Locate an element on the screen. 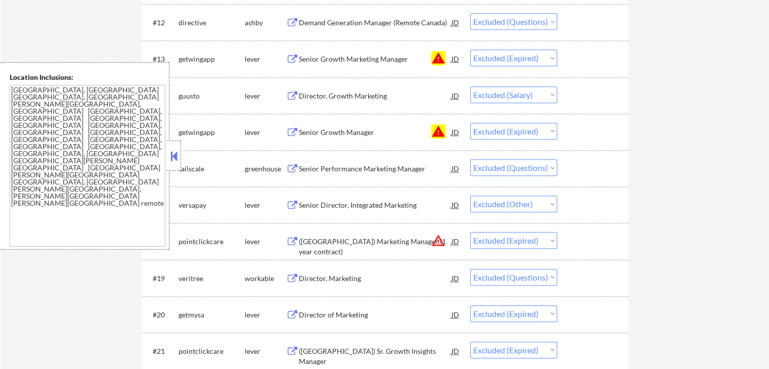  div: Senior Director, Integrated Marketing is located at coordinates (375, 205).